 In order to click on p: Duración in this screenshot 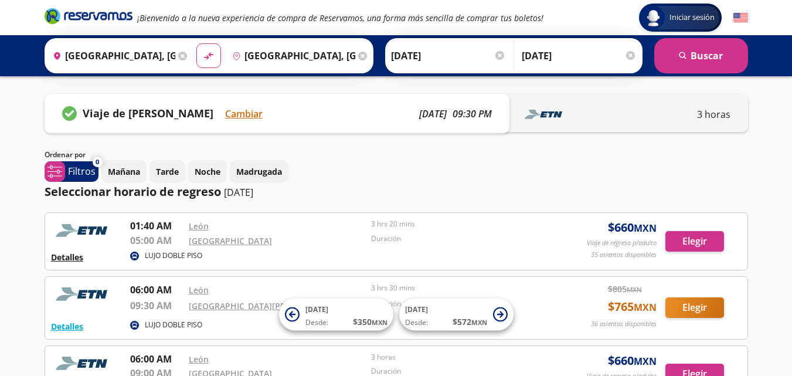, I will do `click(460, 239)`.